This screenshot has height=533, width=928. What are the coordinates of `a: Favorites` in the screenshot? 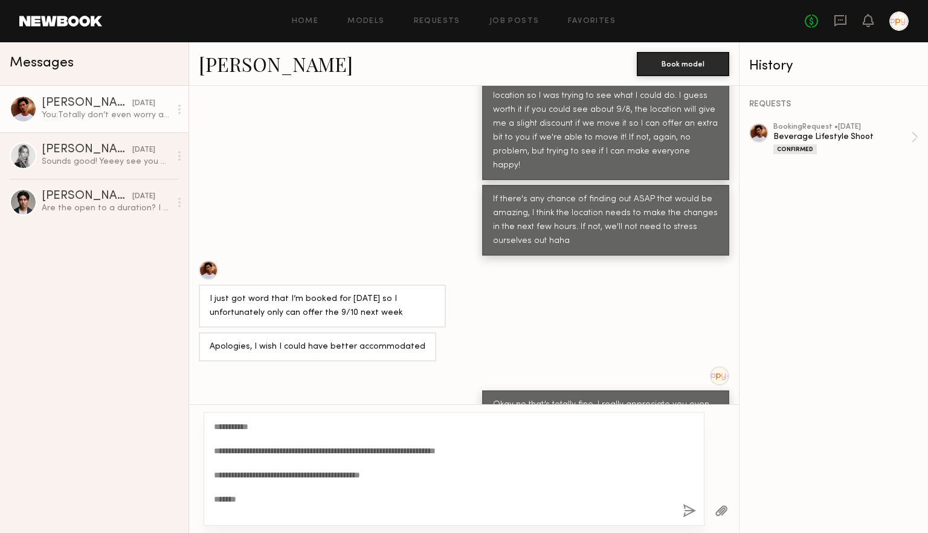 It's located at (592, 21).